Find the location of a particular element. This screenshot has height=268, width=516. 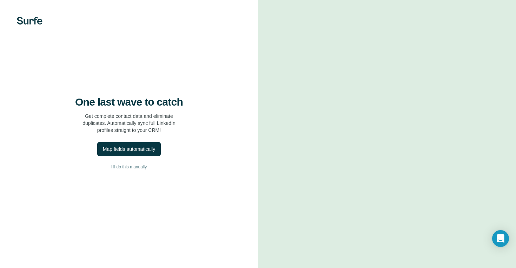

h4: One last wave to catch is located at coordinates (129, 102).